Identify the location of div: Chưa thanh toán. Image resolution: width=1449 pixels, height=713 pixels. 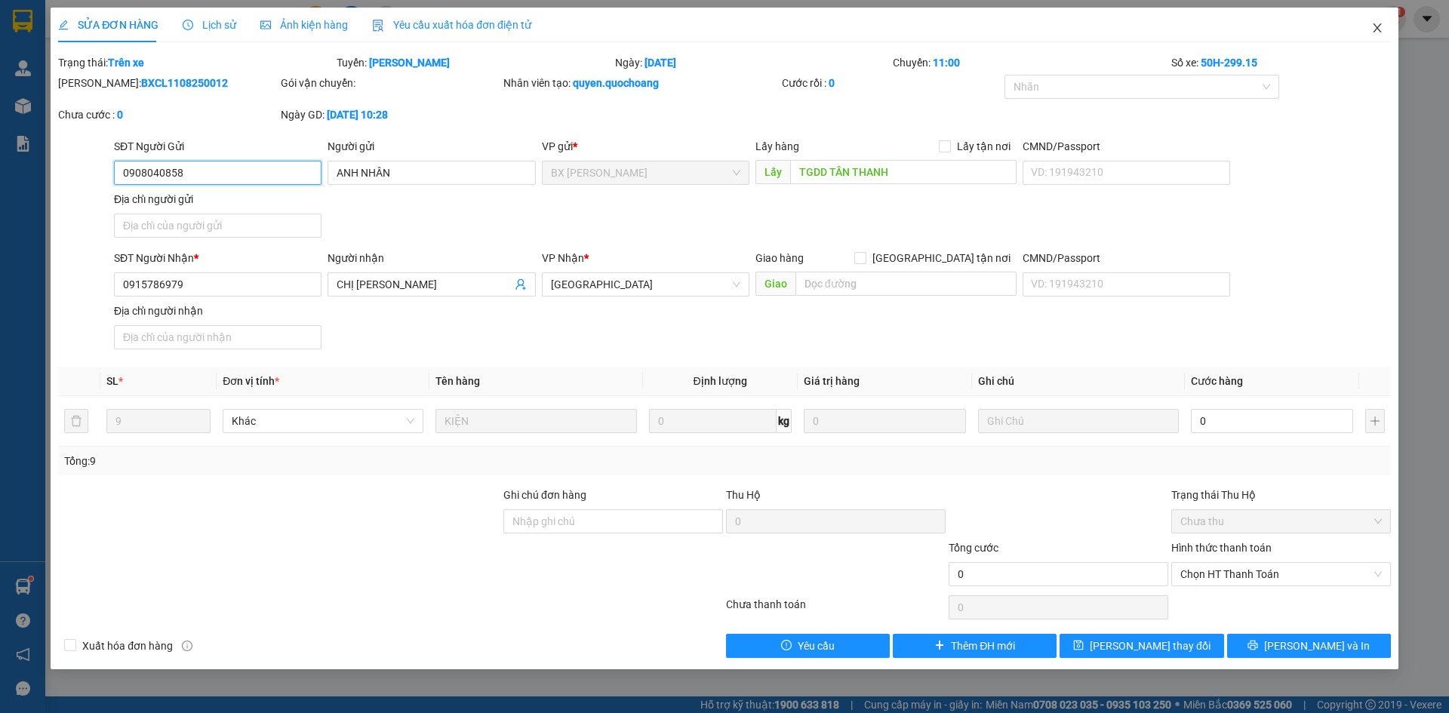
(835, 609).